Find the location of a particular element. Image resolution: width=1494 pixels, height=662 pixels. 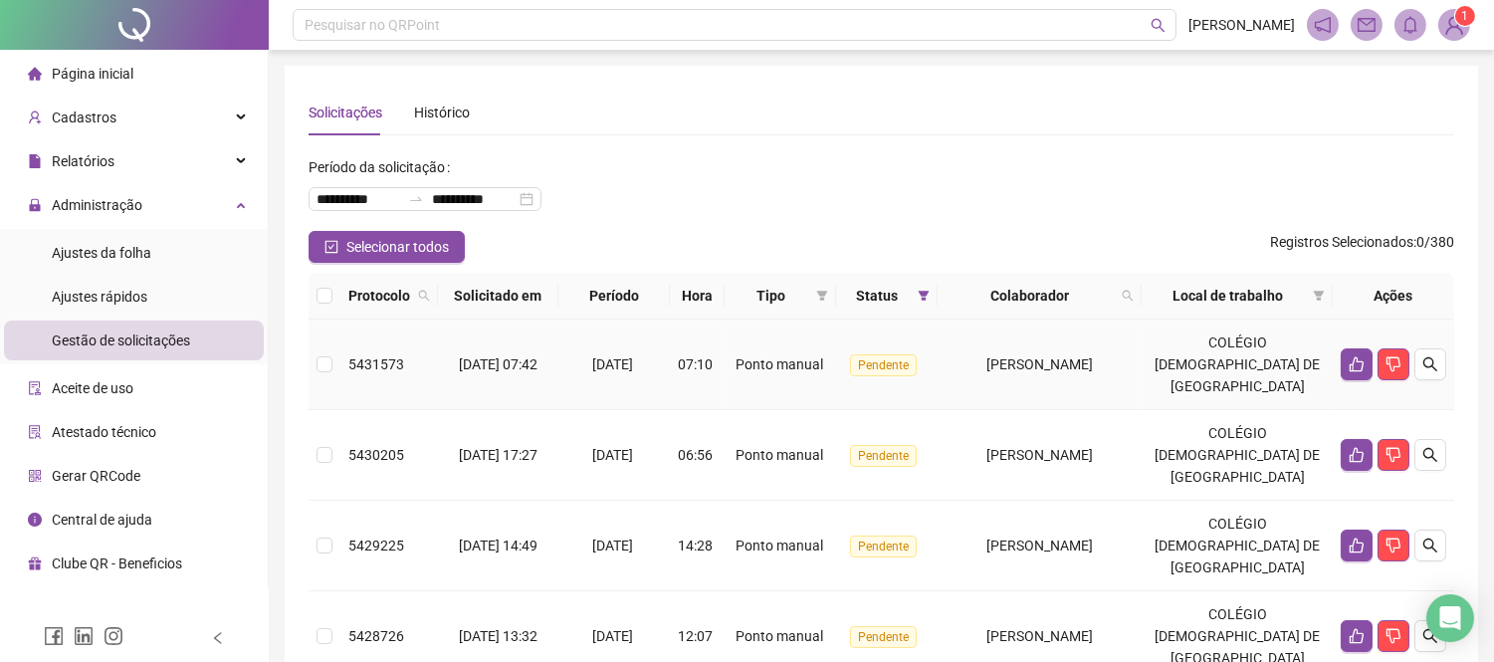

div: Ações is located at coordinates (1393, 296).